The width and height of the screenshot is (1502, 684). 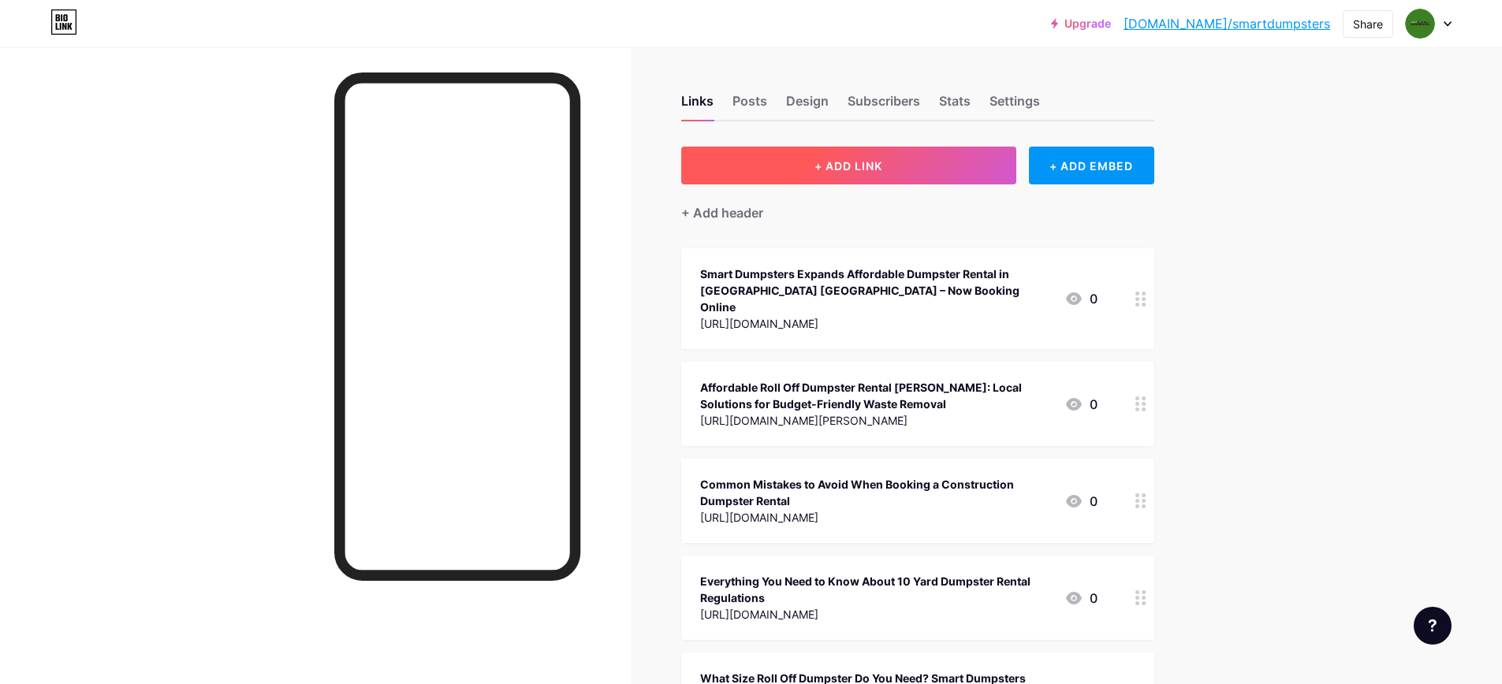 I want to click on span: + ADD LINK, so click(x=848, y=166).